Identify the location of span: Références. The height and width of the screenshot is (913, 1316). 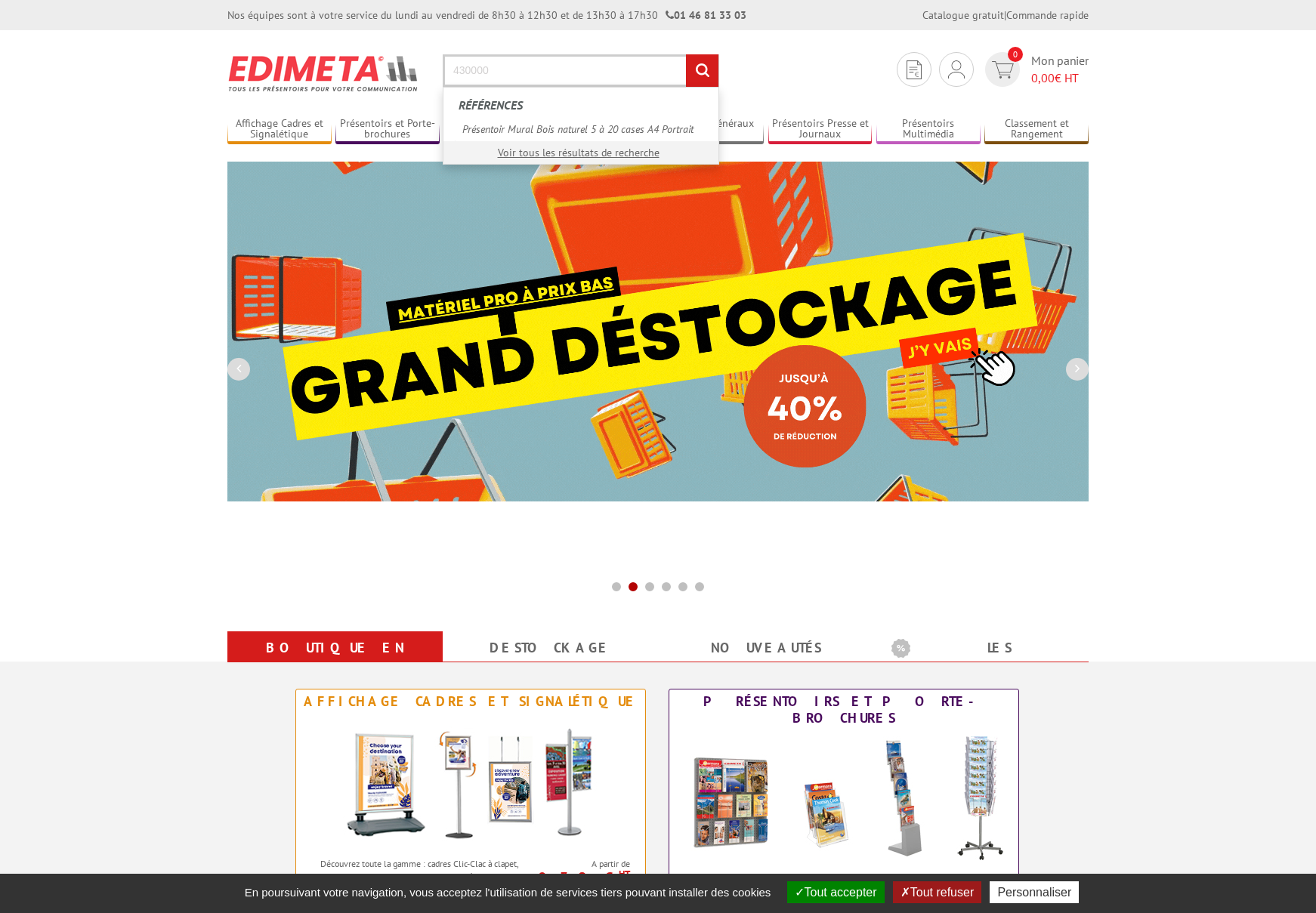
(490, 105).